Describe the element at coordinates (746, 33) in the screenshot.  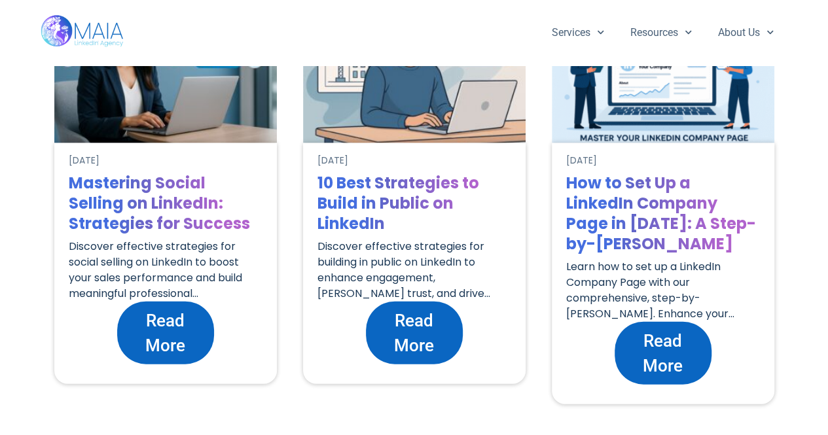
I see `a: About Us` at that location.